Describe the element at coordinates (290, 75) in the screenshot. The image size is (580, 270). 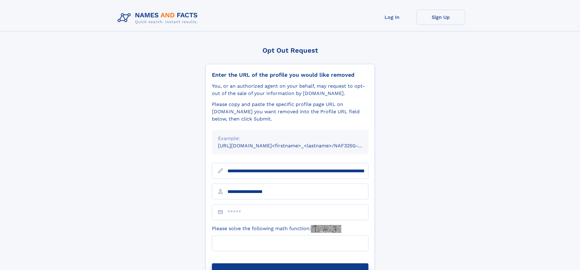
I see `div: Enter the URL of the profile you would like removed` at that location.